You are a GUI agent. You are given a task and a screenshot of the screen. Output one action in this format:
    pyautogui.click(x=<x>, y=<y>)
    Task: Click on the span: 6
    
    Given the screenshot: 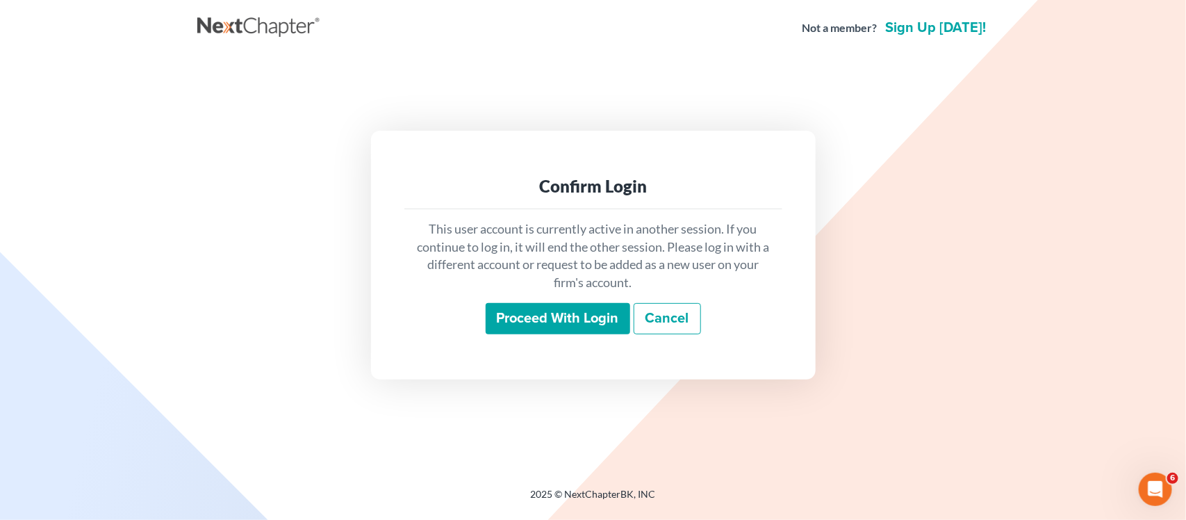 What is the action you would take?
    pyautogui.click(x=1173, y=478)
    